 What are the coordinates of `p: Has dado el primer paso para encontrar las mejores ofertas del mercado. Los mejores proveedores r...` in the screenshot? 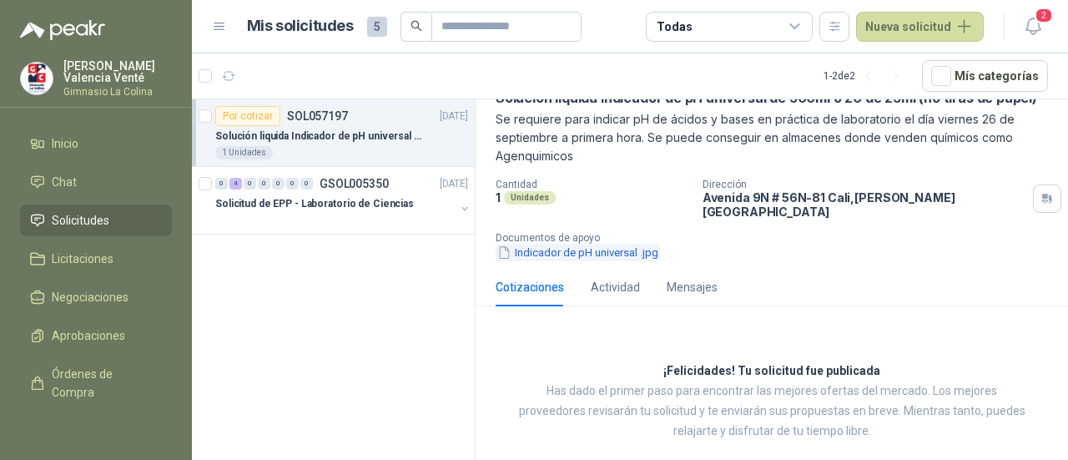 It's located at (772, 411).